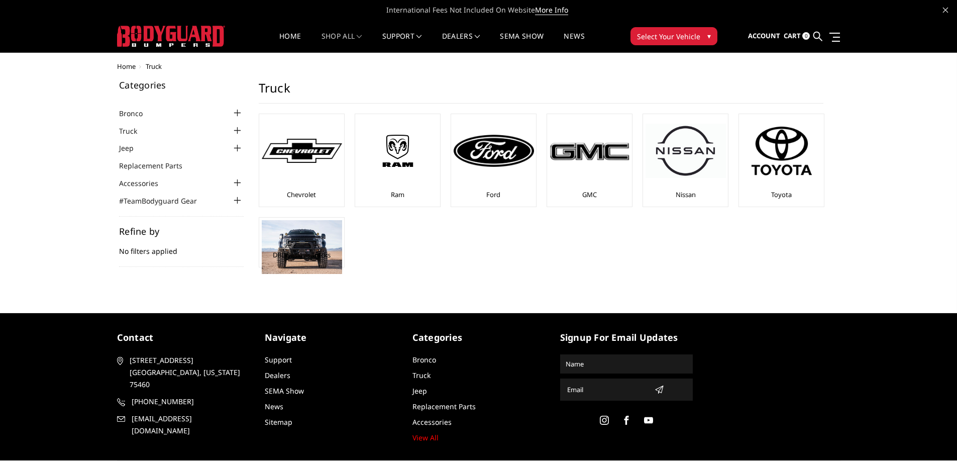  I want to click on a: Nissan, so click(686, 194).